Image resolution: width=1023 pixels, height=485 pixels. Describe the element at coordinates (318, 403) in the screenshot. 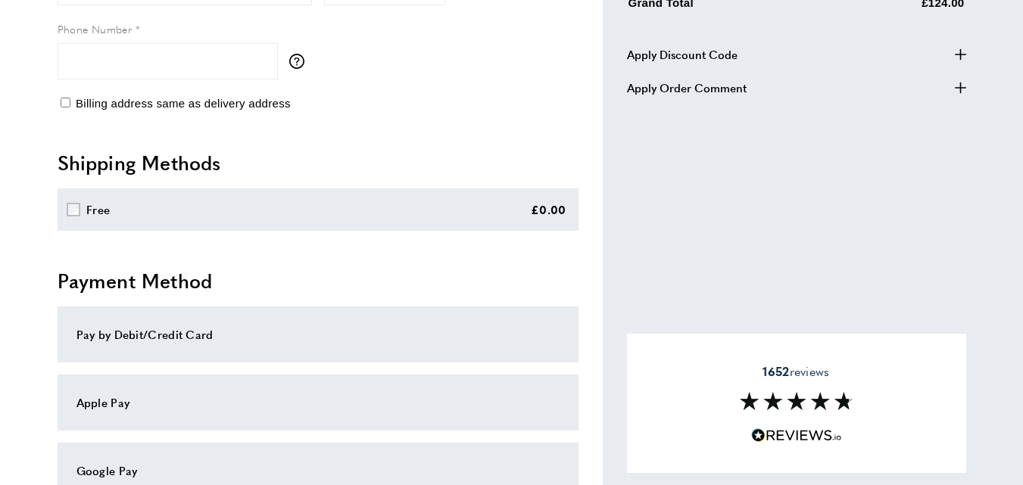

I see `div: Apple Pay` at that location.